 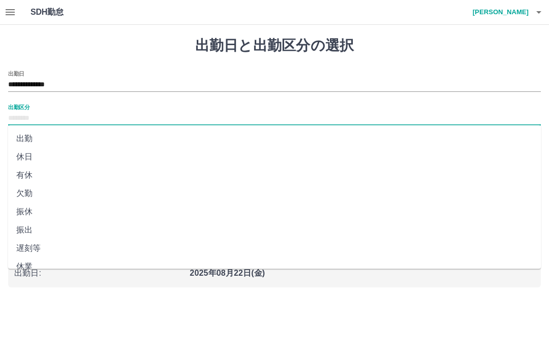 I want to click on li: 振休, so click(x=274, y=212).